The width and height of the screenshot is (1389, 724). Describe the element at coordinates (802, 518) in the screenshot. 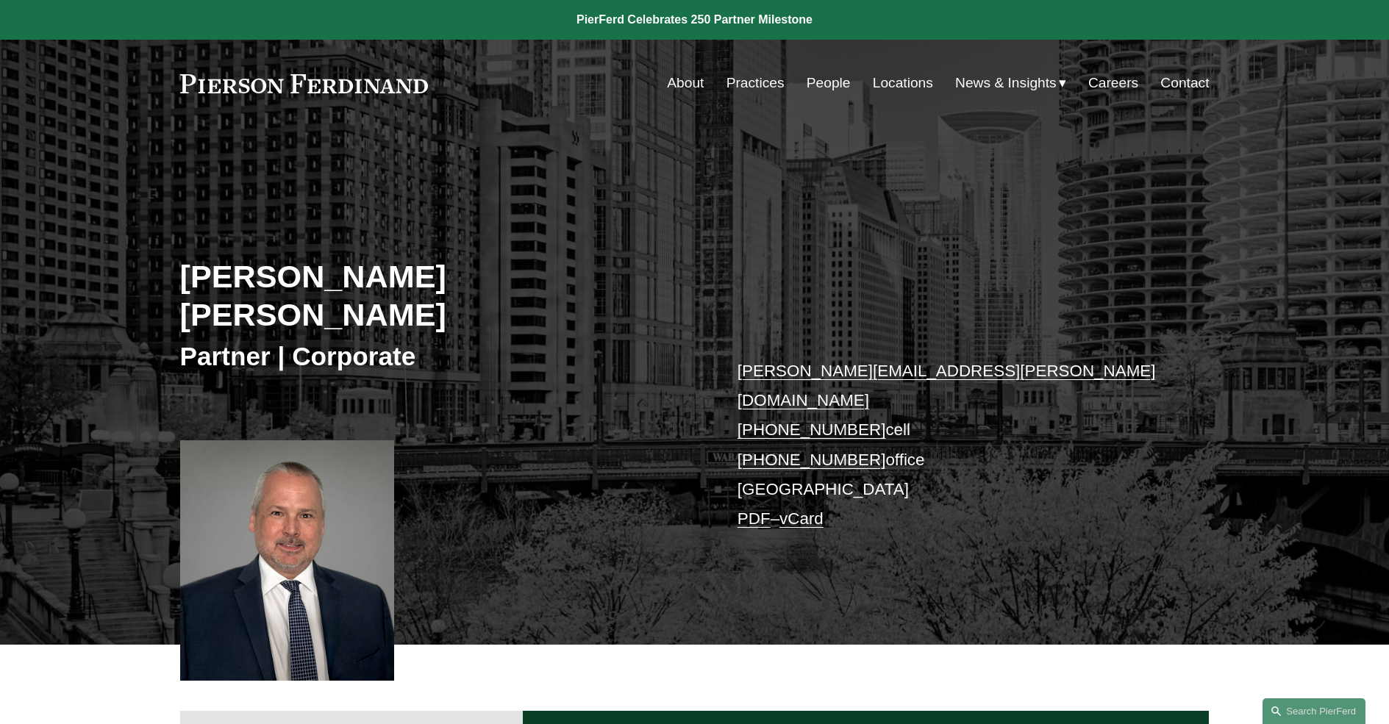

I see `a: vCard` at that location.